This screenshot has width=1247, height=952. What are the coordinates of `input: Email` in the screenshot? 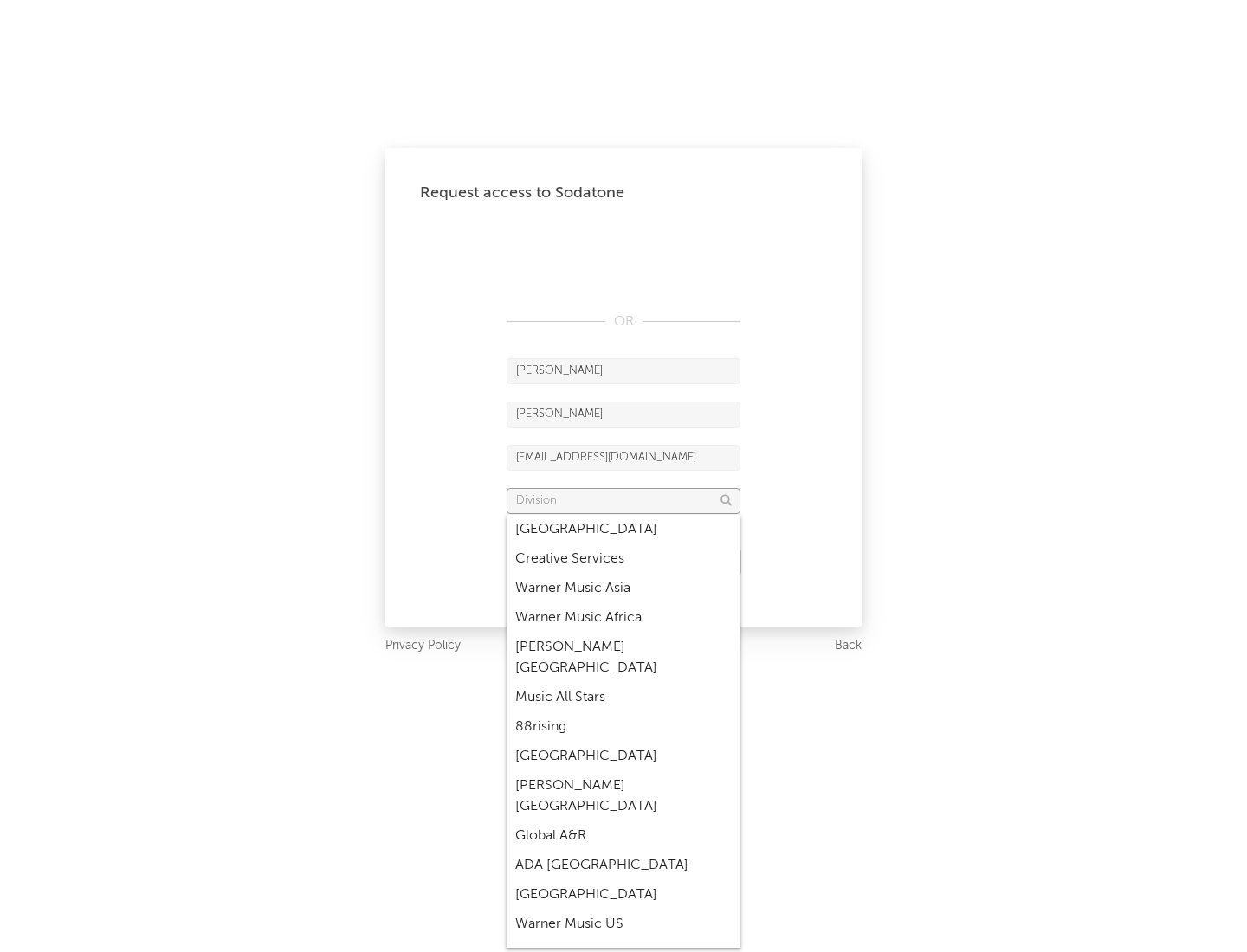 It's located at (624, 458).